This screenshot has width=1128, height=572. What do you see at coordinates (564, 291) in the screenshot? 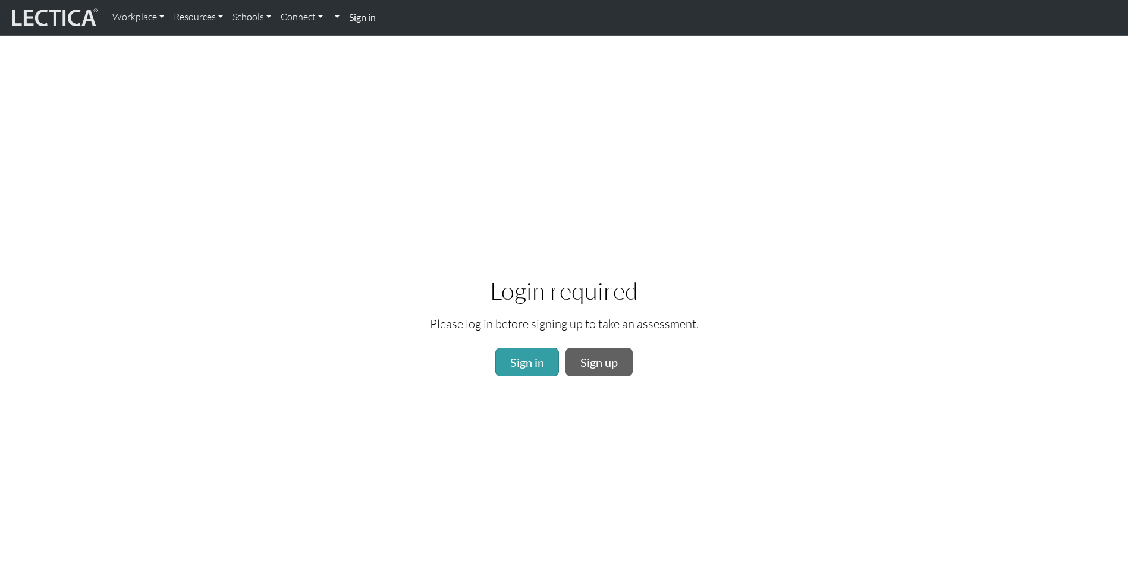
I see `h2: Login required` at bounding box center [564, 291].